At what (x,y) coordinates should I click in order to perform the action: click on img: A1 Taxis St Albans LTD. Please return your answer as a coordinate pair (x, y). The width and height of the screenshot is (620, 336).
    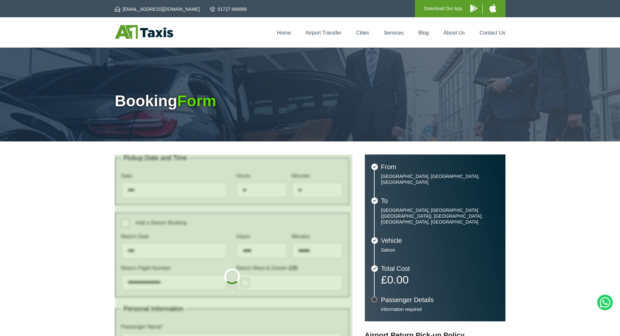
    Looking at the image, I should click on (144, 32).